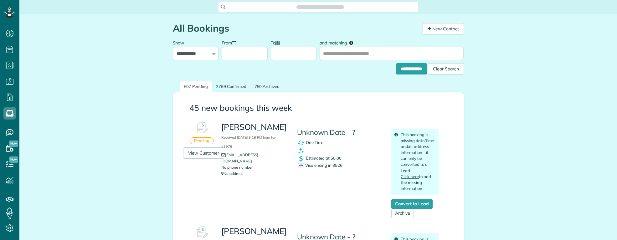  Describe the element at coordinates (202, 128) in the screenshot. I see `img: Booking #611598` at that location.